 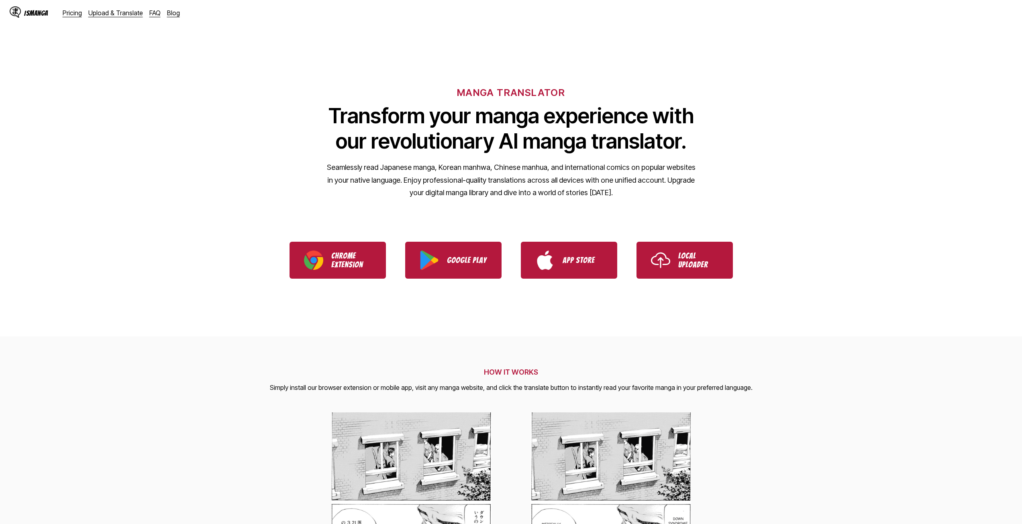 I want to click on a: Download IsManga from App Store, so click(x=569, y=260).